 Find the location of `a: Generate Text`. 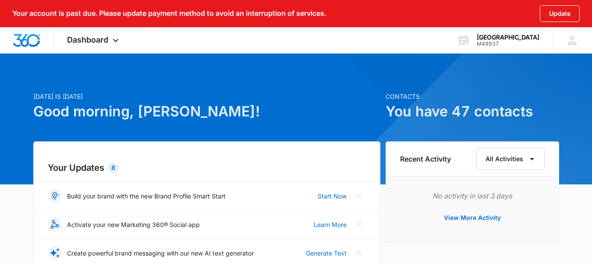

a: Generate Text is located at coordinates (326, 253).